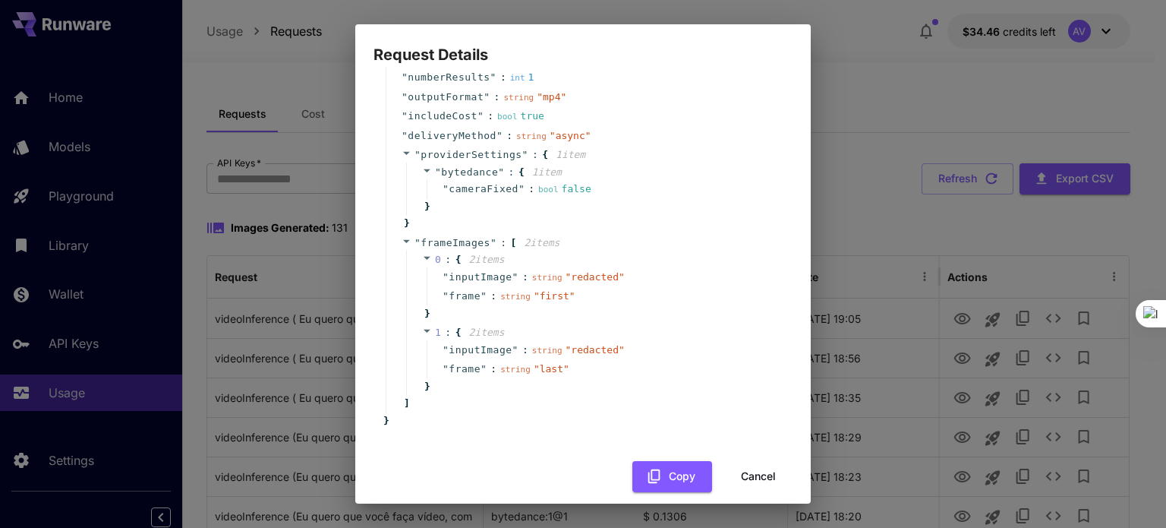 This screenshot has height=528, width=1166. What do you see at coordinates (672, 476) in the screenshot?
I see `button: Copy` at bounding box center [672, 476].